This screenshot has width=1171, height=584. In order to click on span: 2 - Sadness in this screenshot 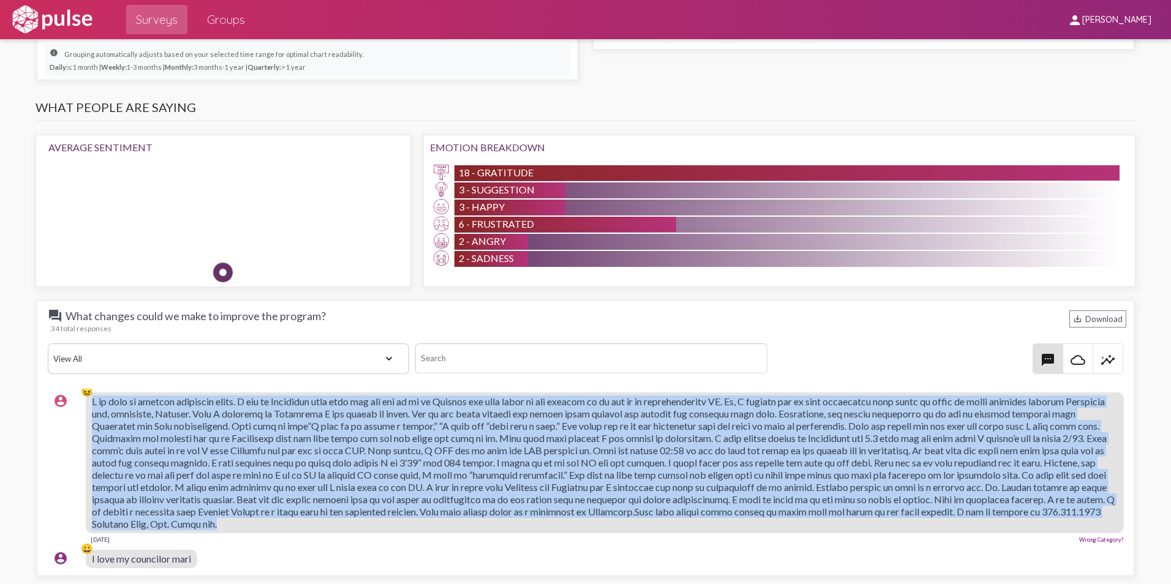, I will do `click(486, 258)`.